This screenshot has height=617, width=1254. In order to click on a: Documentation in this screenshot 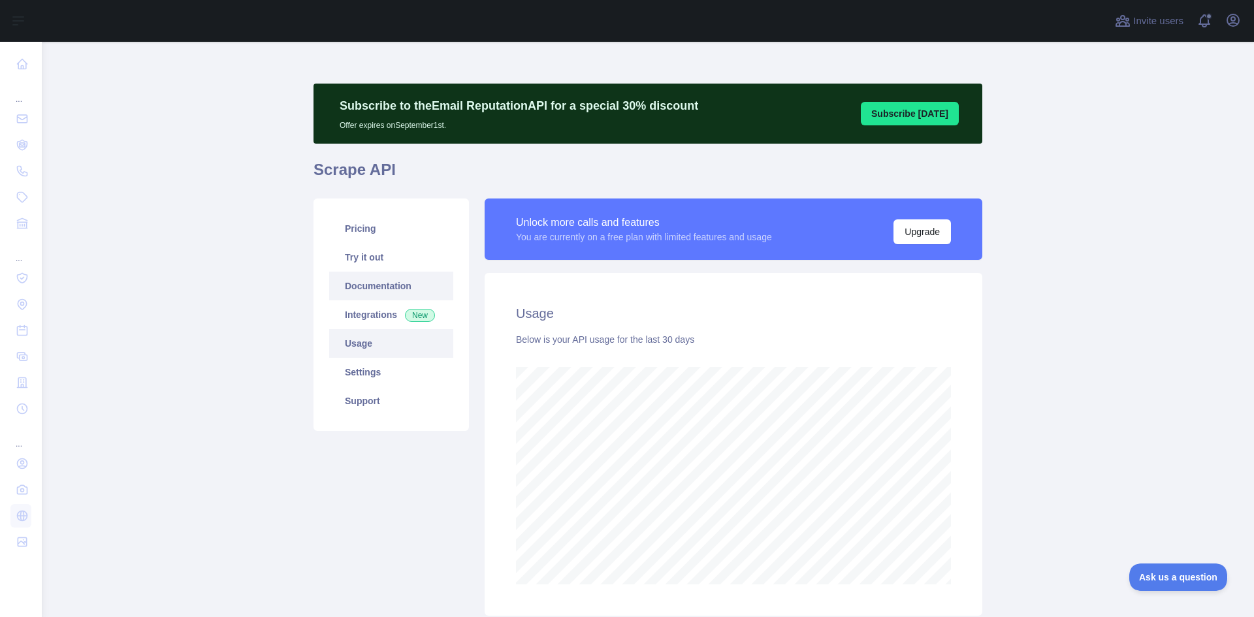, I will do `click(391, 286)`.